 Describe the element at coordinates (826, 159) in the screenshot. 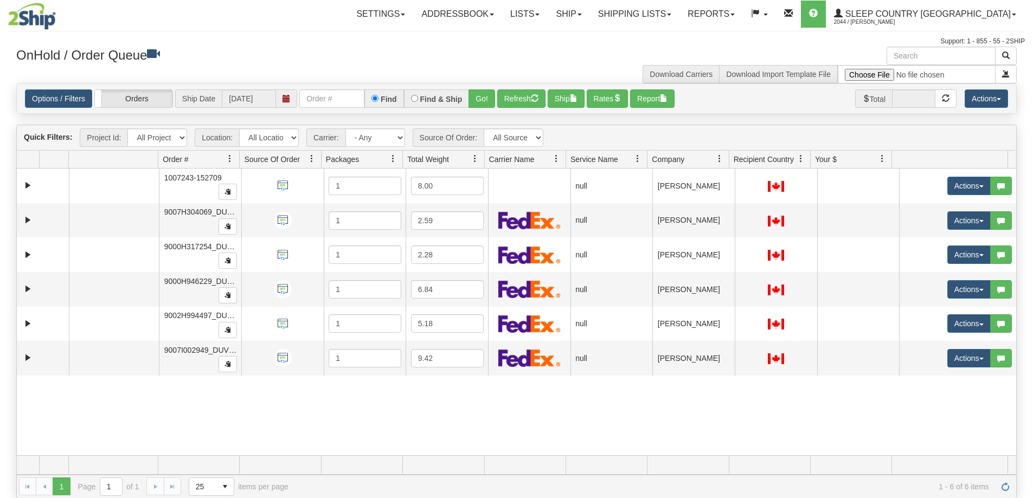

I see `span: Your $` at that location.